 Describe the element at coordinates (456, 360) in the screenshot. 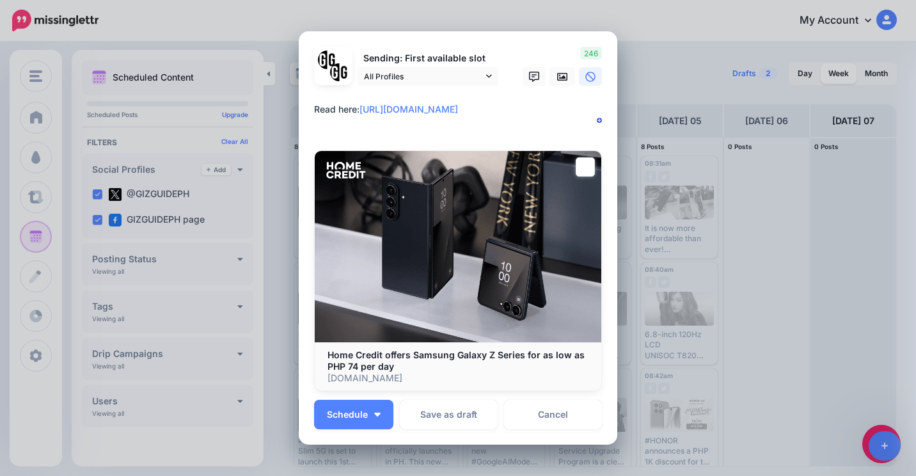

I see `b: Home Credit offers Samsung Galaxy Z Series for as low as PHP 74 per day` at that location.